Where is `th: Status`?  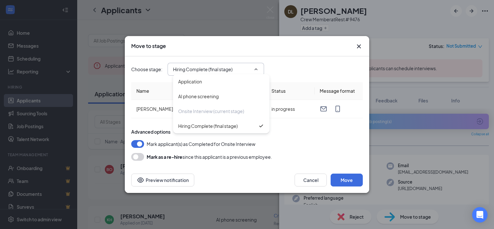
th: Status is located at coordinates (291, 91).